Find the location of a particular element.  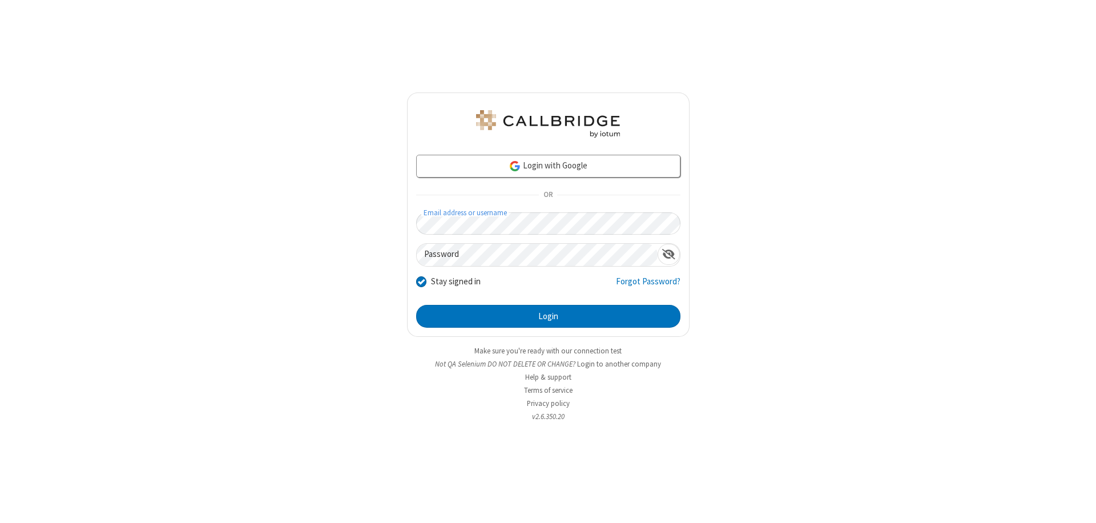

div: Show password is located at coordinates (669, 254).